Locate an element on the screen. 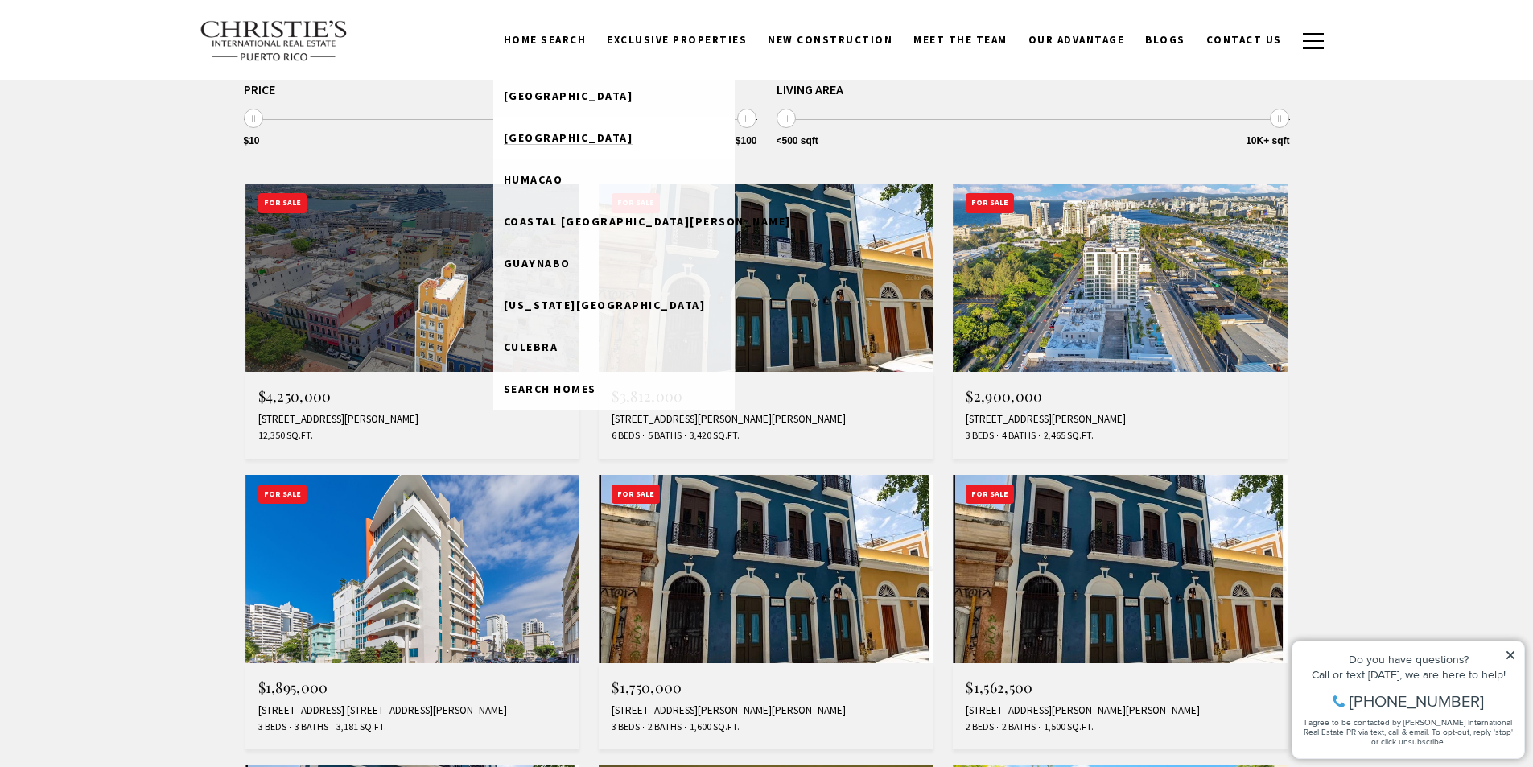  a: Home Search is located at coordinates (545, 40).